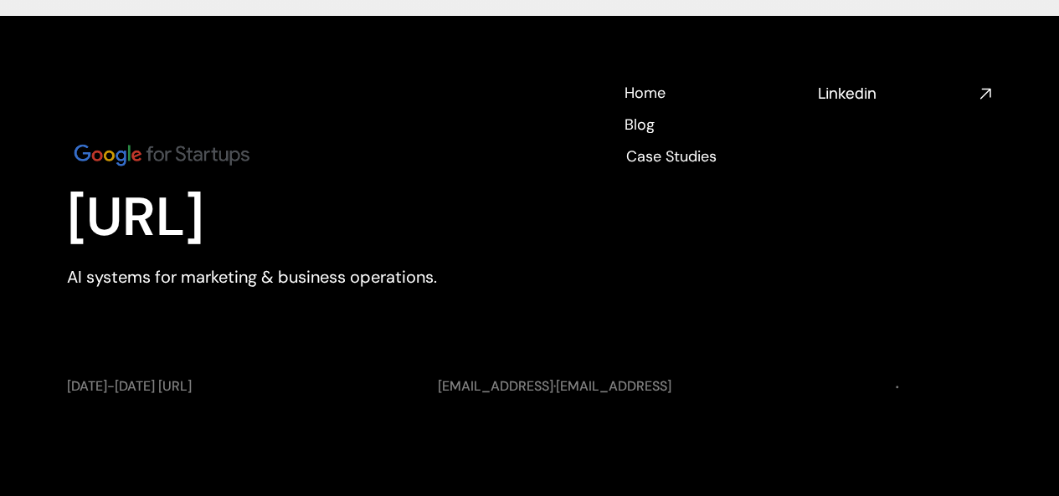  What do you see at coordinates (711, 124) in the screenshot?
I see `nav: Footer navigation` at bounding box center [711, 124].